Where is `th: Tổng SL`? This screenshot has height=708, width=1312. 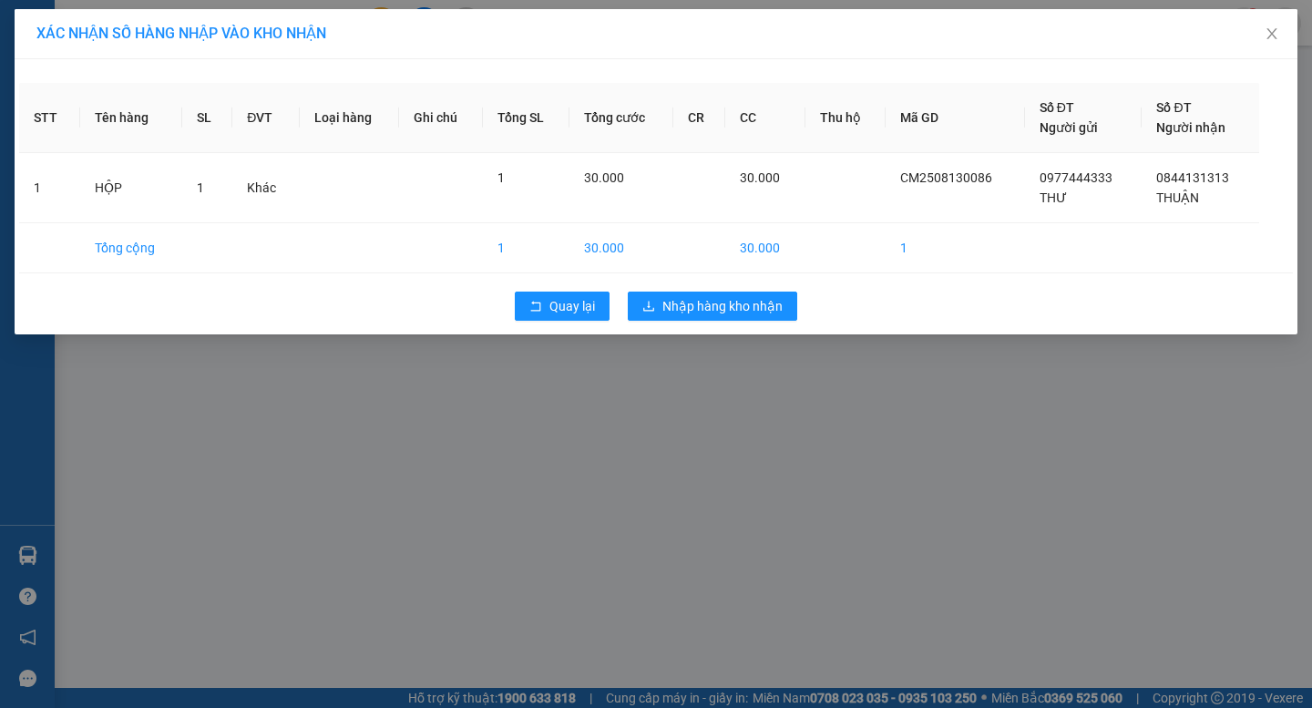 th: Tổng SL is located at coordinates (526, 118).